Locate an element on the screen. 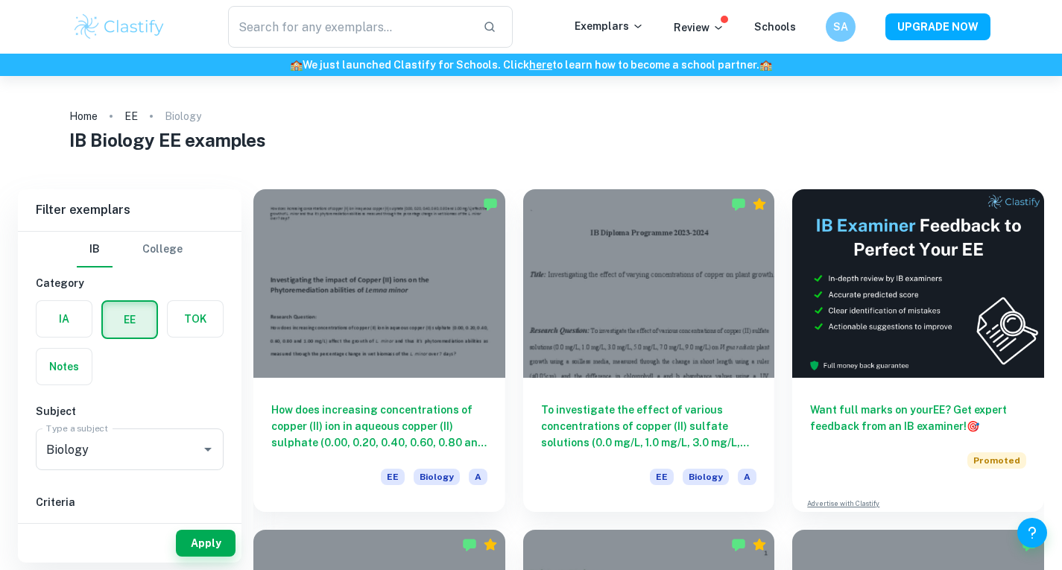  h6: Want full marks on your EE ? Get expert feedback from an IB examiner! is located at coordinates (918, 418).